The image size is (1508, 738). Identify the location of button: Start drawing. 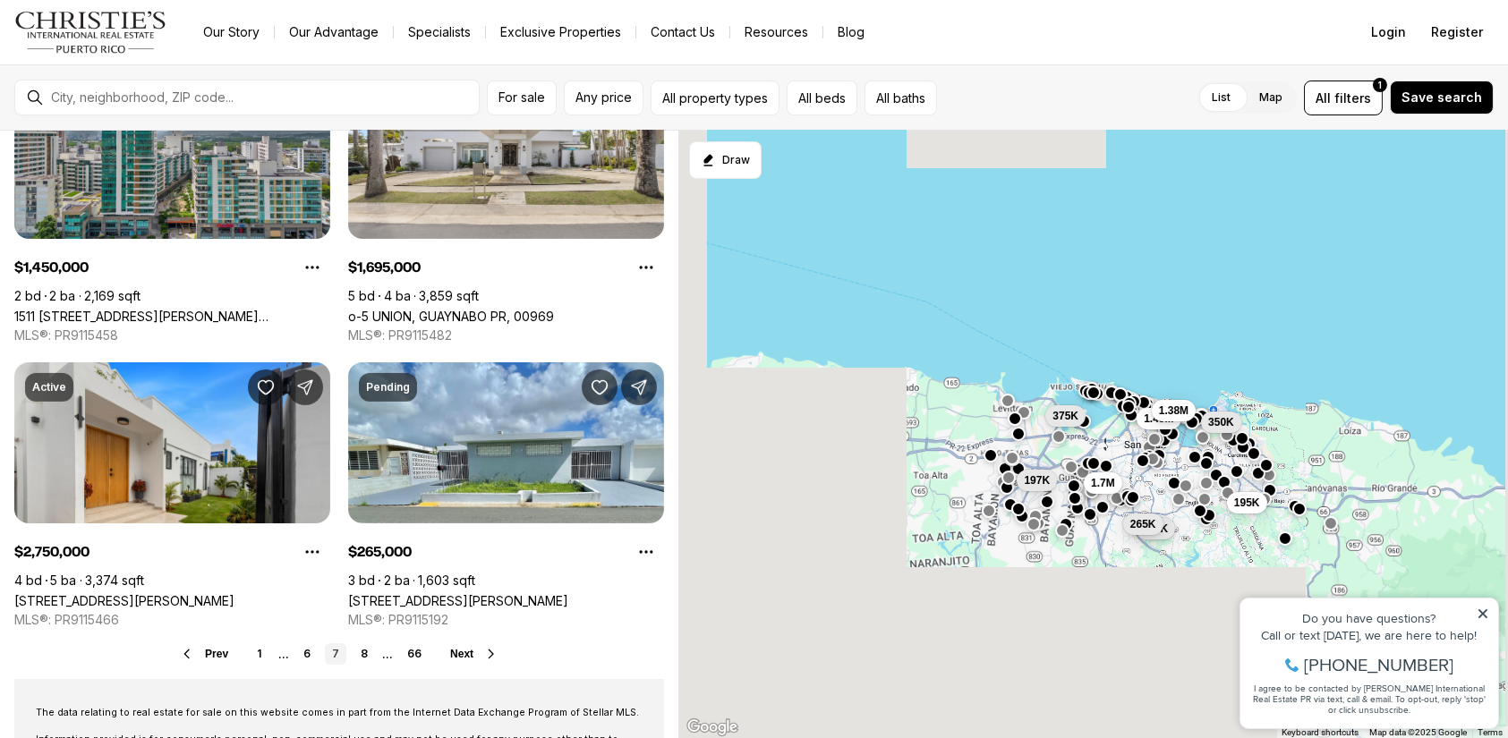
(725, 160).